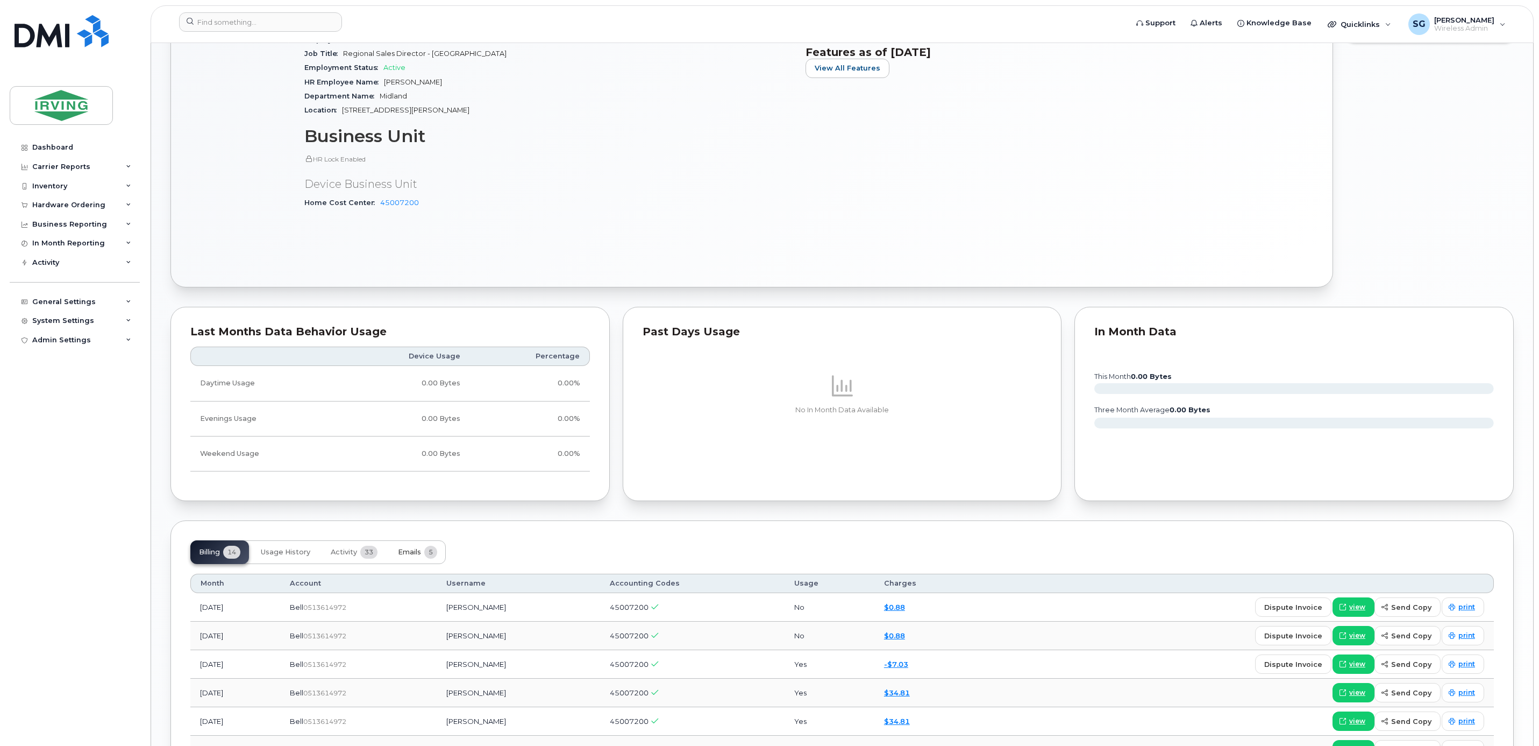  What do you see at coordinates (260, 22) in the screenshot?
I see `input: Find something...` at bounding box center [260, 22].